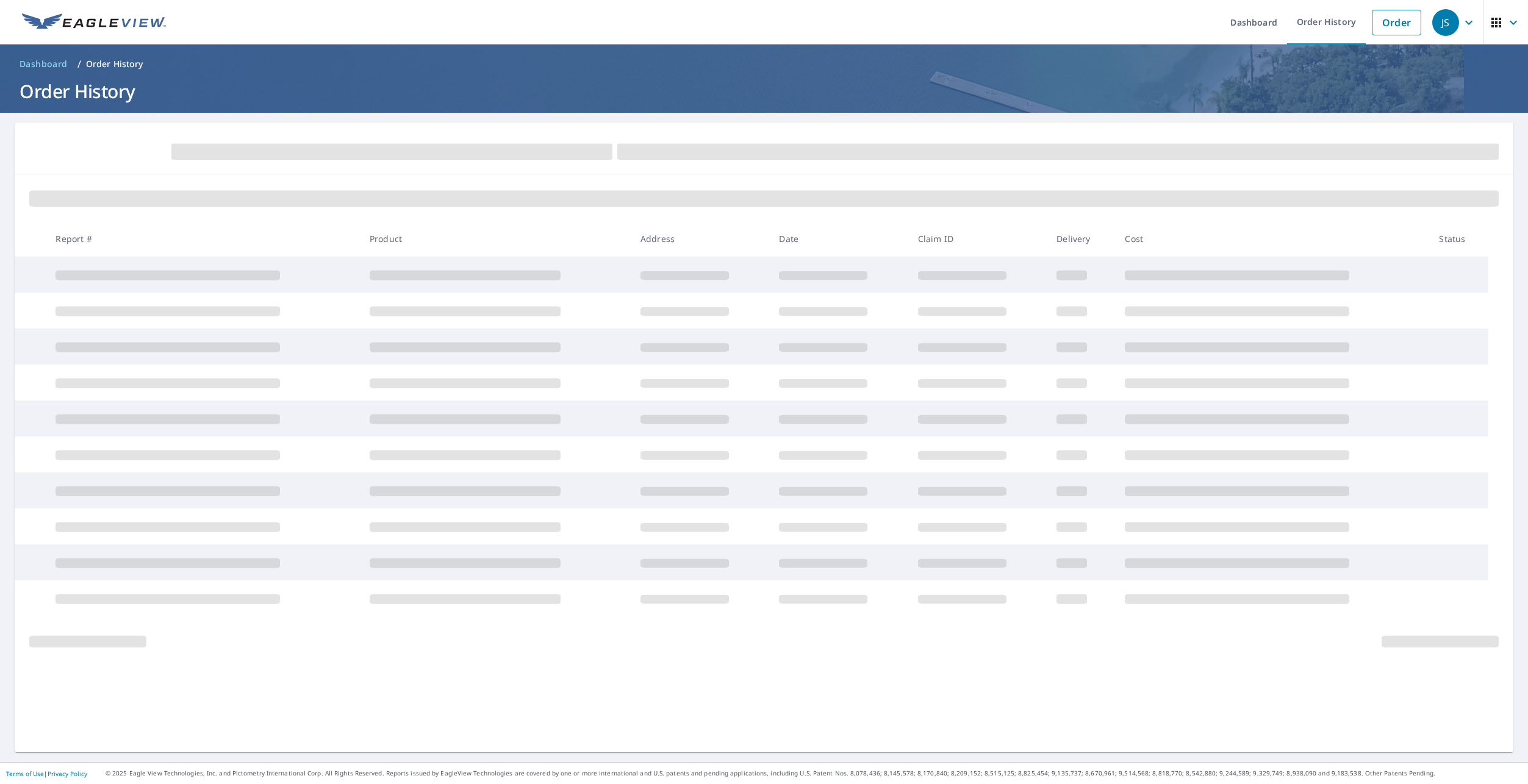  I want to click on a: Privacy Policy, so click(67, 774).